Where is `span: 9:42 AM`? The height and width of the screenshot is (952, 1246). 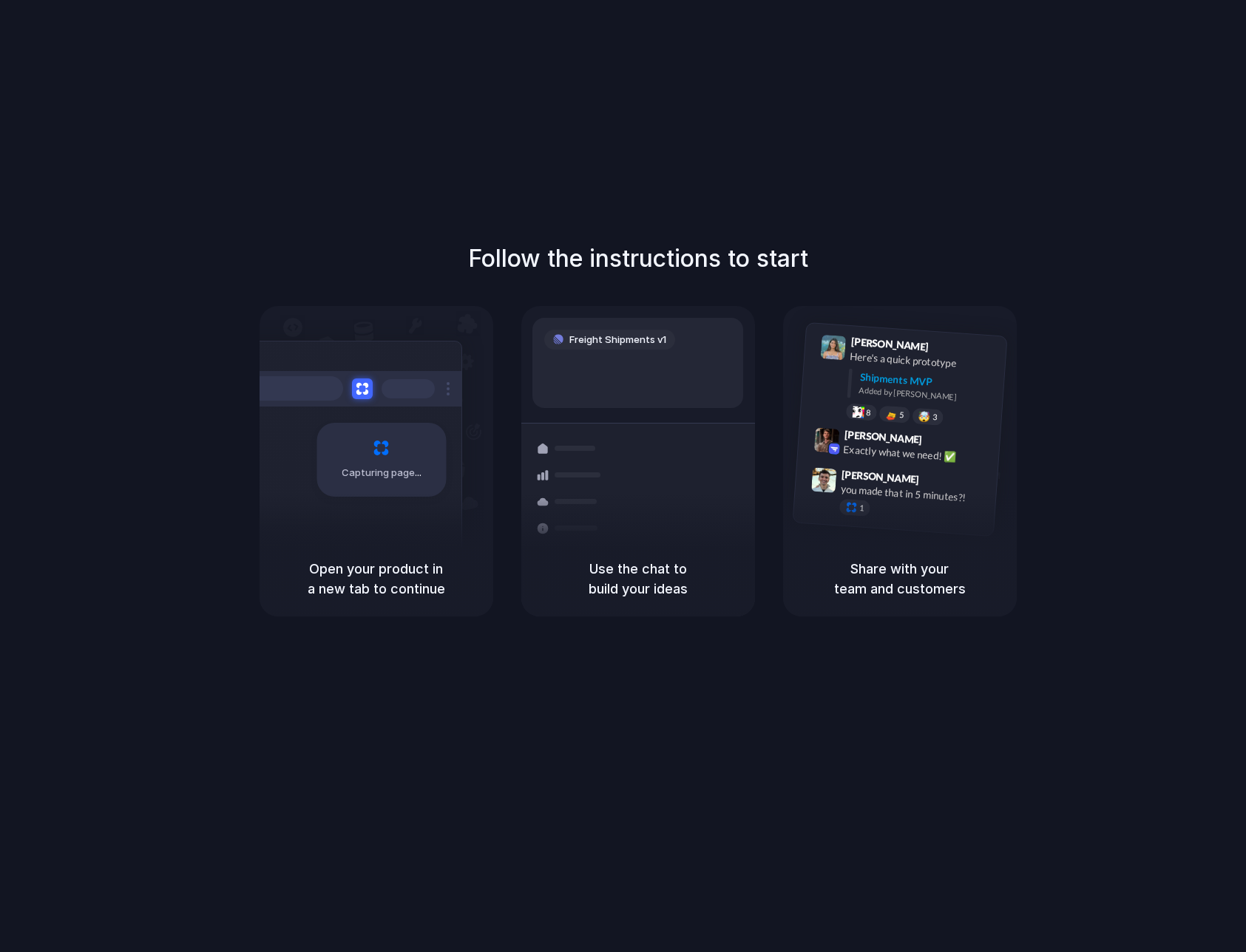 span: 9:42 AM is located at coordinates (941, 442).